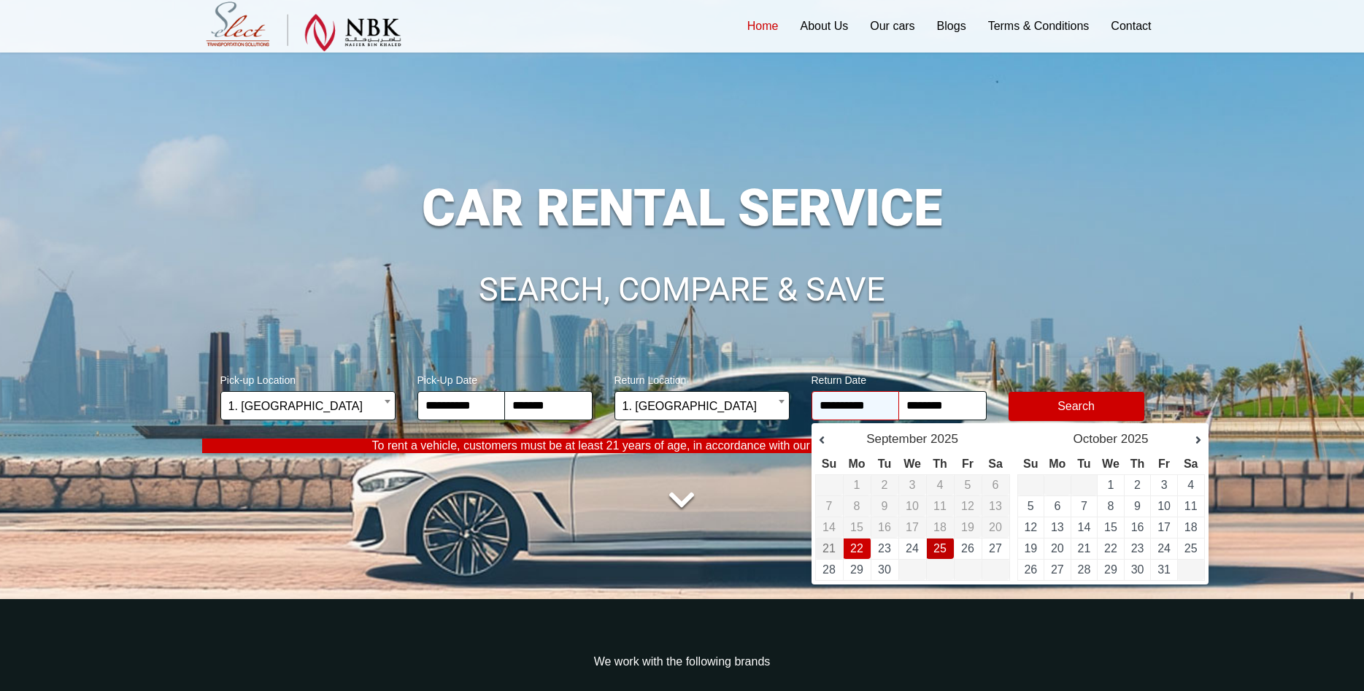 Image resolution: width=1364 pixels, height=691 pixels. I want to click on a: 2, so click(1137, 485).